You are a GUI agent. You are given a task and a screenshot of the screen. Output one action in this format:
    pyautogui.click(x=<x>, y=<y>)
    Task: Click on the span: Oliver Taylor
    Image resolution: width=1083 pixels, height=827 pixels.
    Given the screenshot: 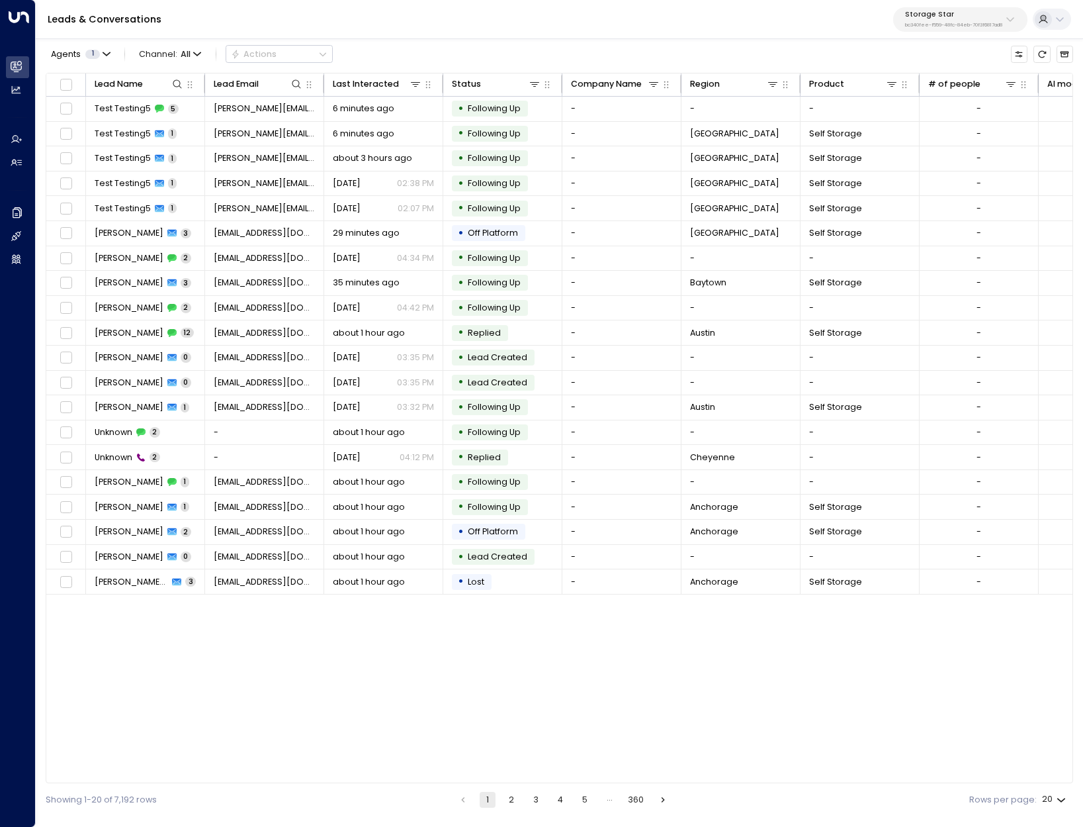 What is the action you would take?
    pyautogui.click(x=129, y=382)
    